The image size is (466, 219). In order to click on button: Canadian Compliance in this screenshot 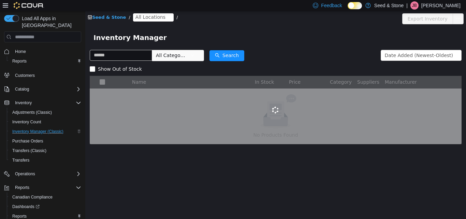, I will do `click(45, 197)`.